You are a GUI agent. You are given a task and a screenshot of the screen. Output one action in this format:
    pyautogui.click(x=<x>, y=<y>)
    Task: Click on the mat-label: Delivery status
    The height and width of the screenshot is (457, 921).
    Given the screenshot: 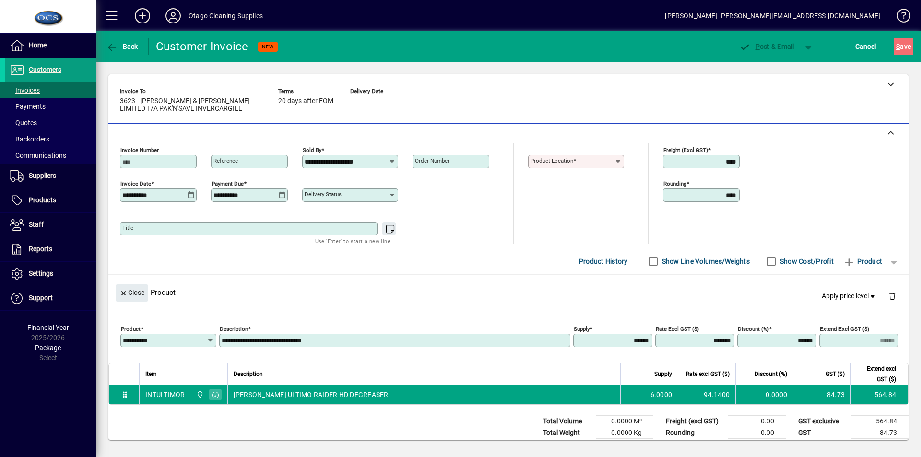 What is the action you would take?
    pyautogui.click(x=323, y=194)
    